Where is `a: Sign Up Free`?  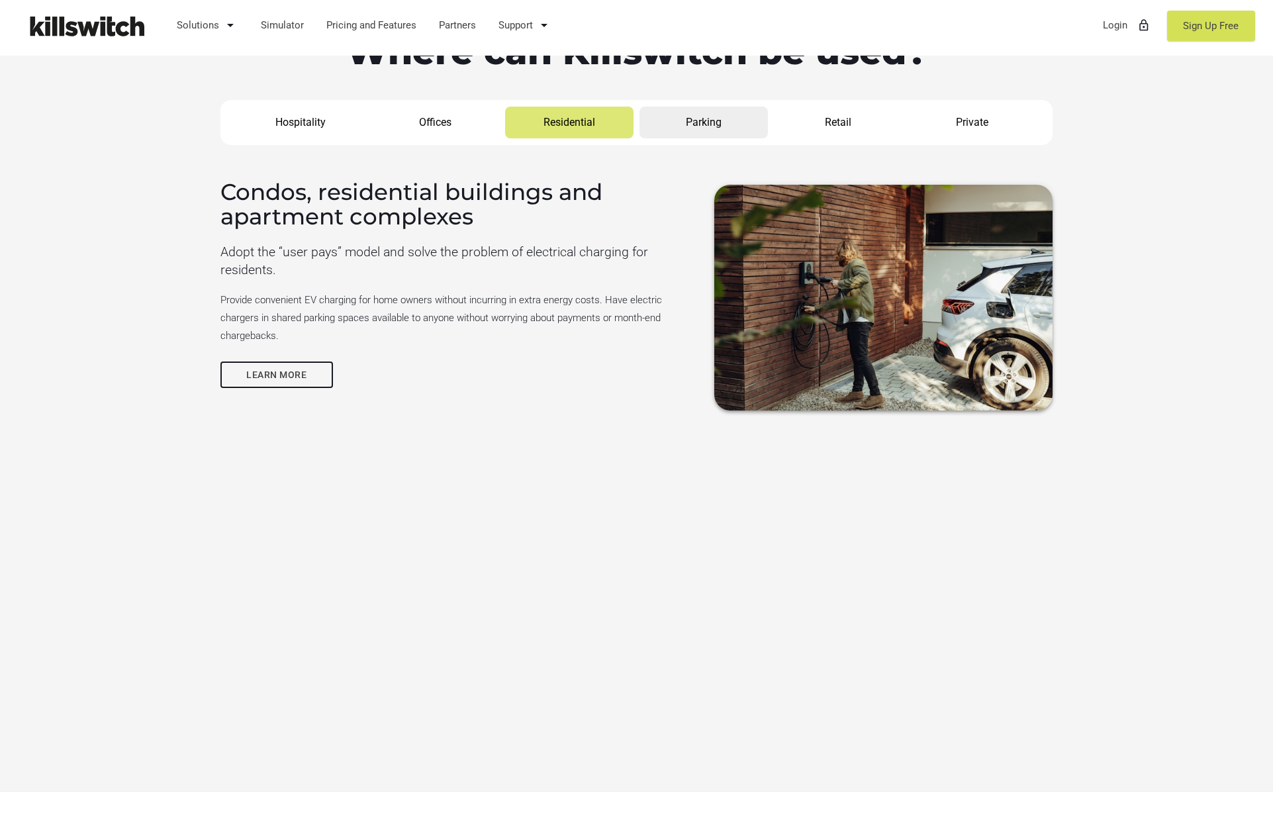 a: Sign Up Free is located at coordinates (1211, 26).